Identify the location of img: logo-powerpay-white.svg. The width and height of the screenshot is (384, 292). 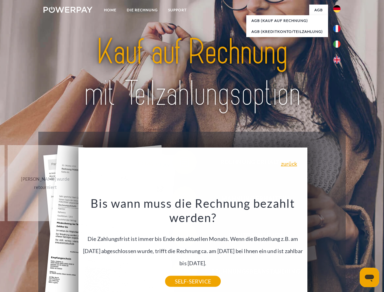
(68, 10).